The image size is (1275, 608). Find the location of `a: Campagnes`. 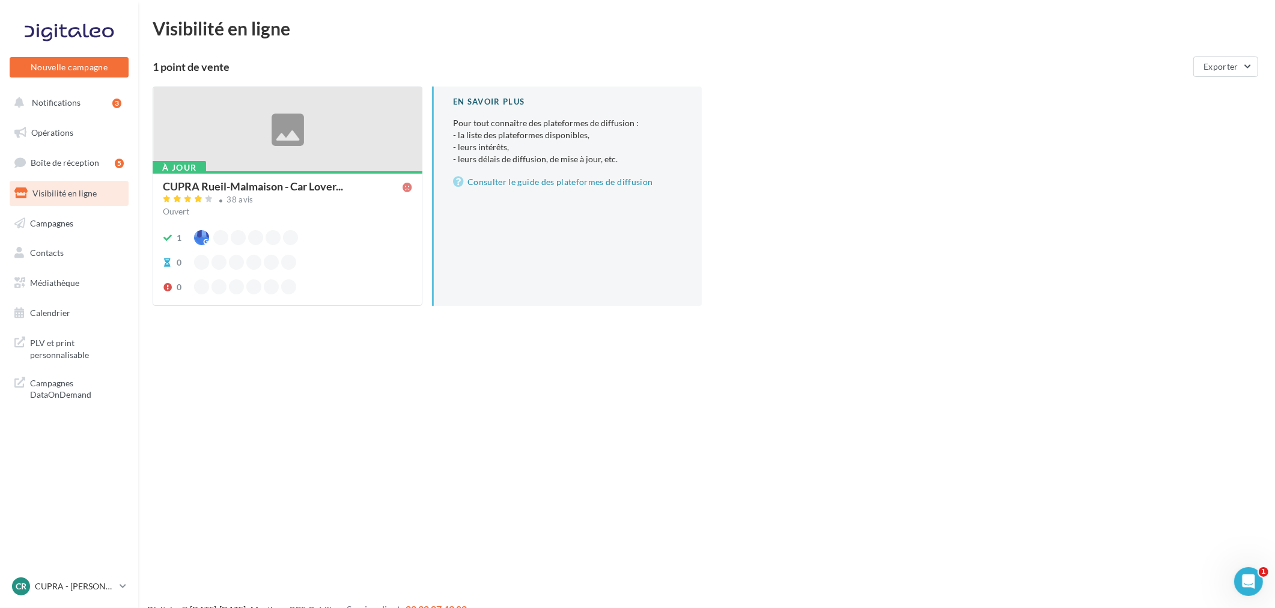

a: Campagnes is located at coordinates (69, 223).